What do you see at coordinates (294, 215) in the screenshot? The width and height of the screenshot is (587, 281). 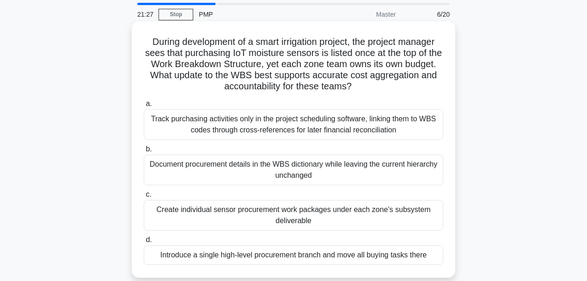 I see `div: Create individual sensor procurement work packages under each zone’s subsystem deliverable` at bounding box center [294, 215].